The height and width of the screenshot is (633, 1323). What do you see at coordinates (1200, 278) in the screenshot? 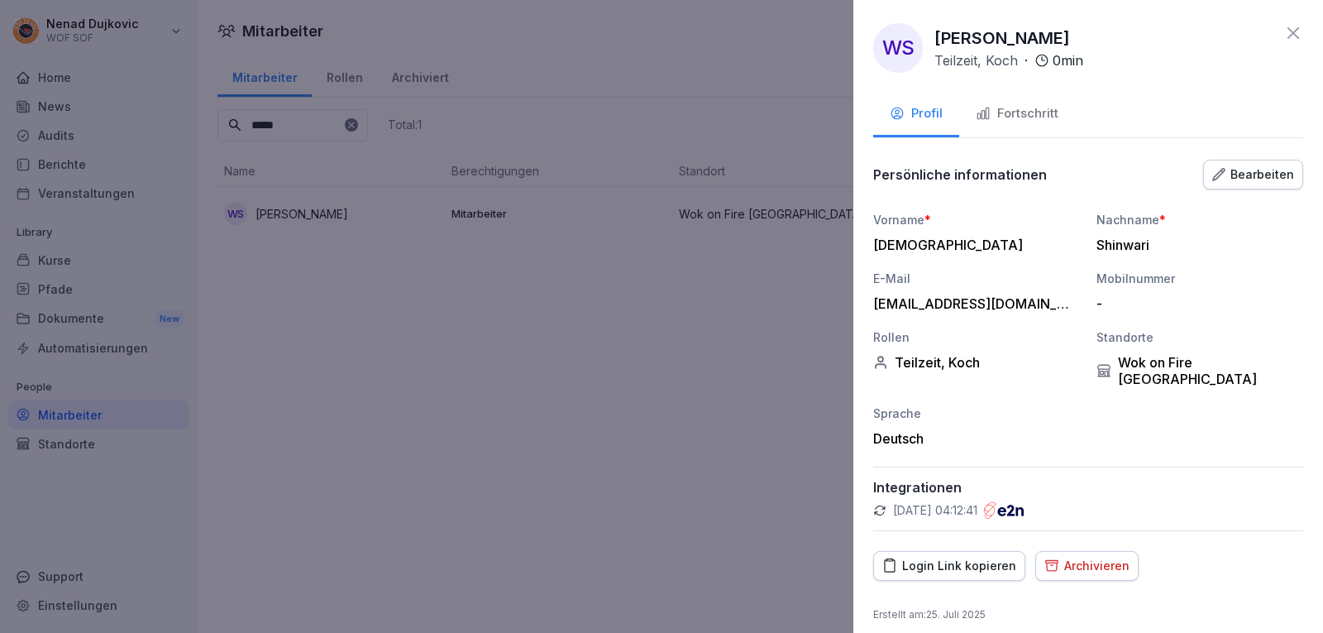
I see `div: Mobilnummer` at bounding box center [1200, 278].